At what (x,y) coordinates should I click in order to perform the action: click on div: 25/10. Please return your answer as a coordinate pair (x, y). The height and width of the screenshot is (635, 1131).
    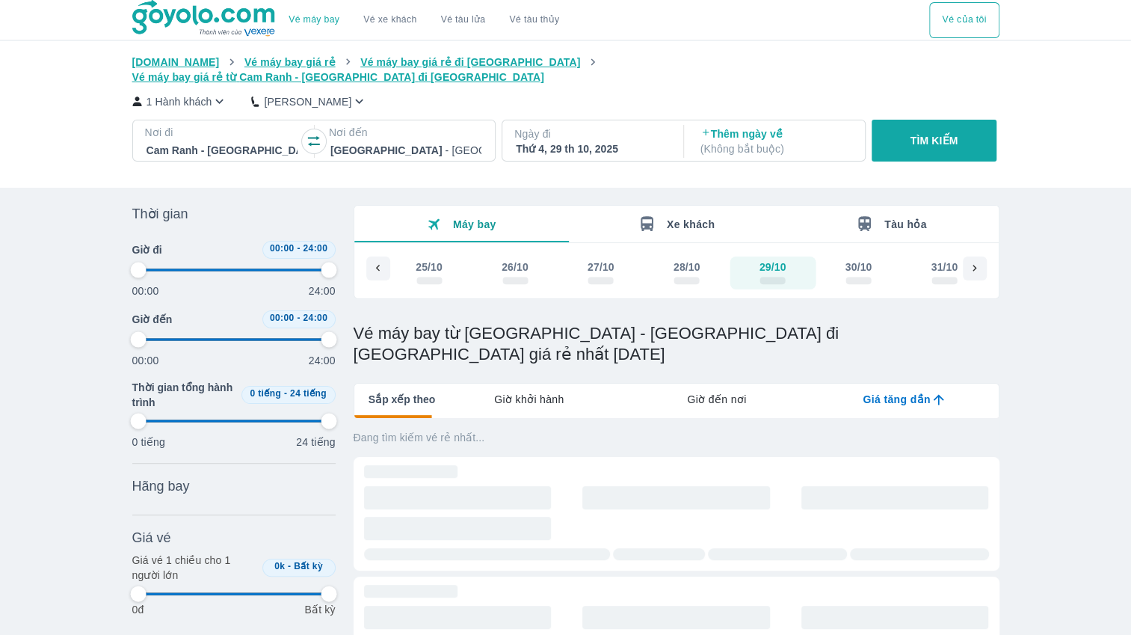
    Looking at the image, I should click on (429, 267).